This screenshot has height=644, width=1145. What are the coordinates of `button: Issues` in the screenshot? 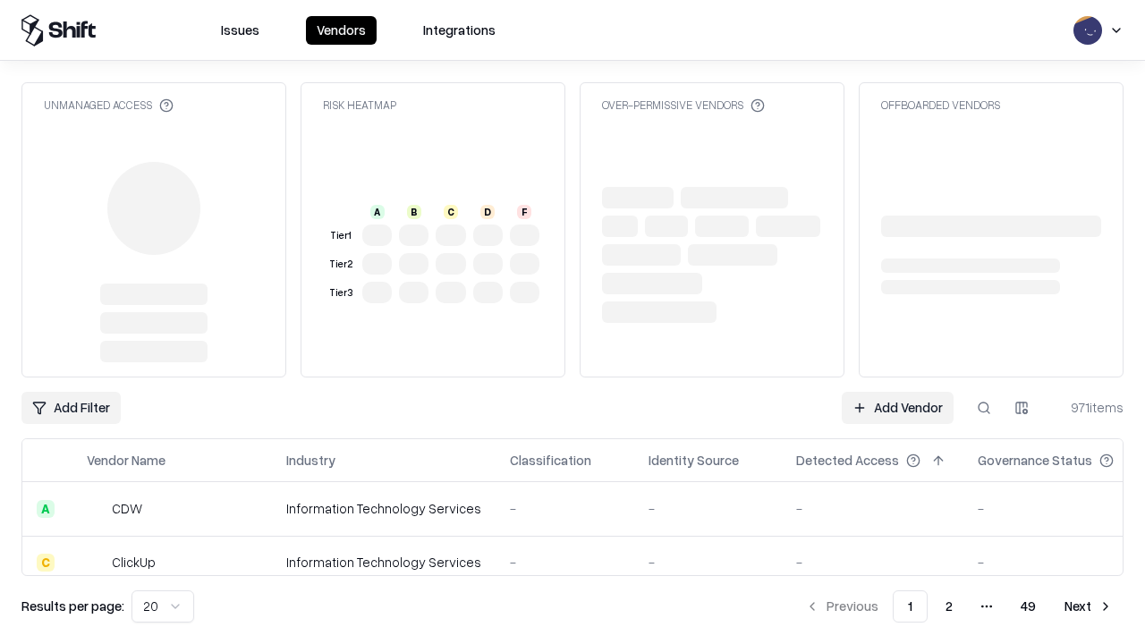 It's located at (240, 30).